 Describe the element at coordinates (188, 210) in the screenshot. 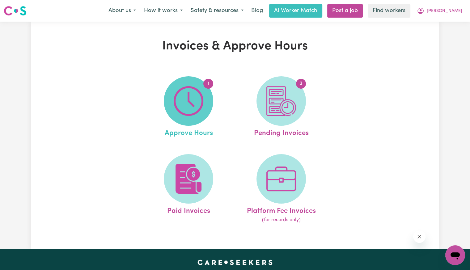

I see `span: Paid Invoices` at that location.